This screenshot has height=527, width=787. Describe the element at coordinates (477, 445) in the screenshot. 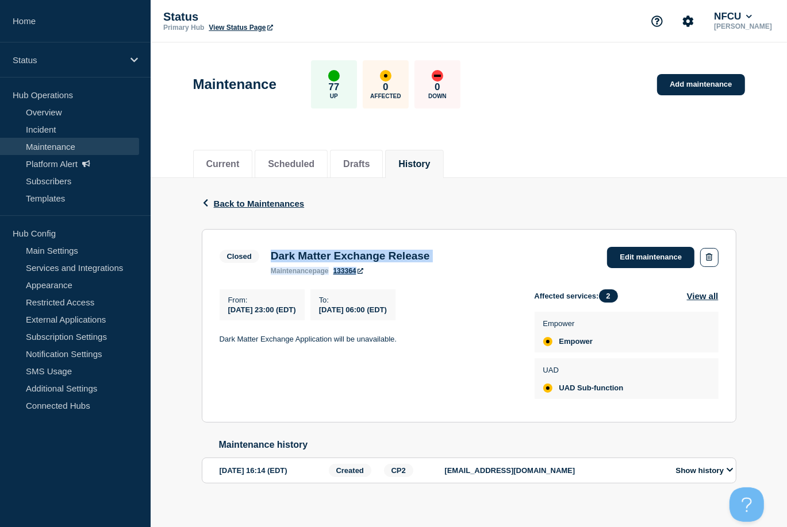

I see `h2: Maintenance history` at that location.